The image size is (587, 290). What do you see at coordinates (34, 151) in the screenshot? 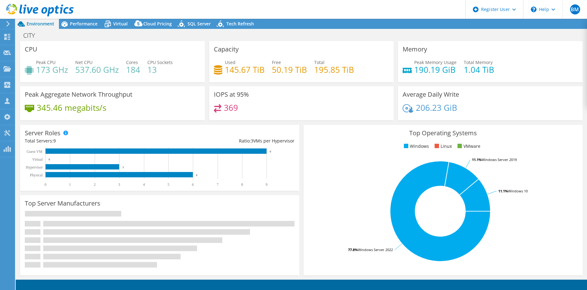
I see `text: Guest VM` at bounding box center [34, 151].